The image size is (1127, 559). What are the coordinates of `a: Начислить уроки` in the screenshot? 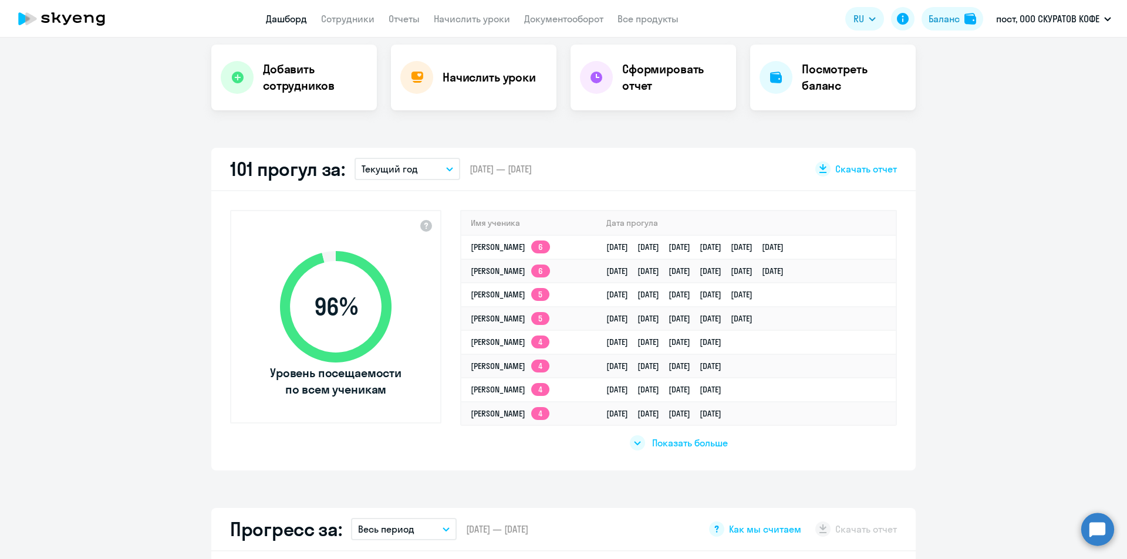 It's located at (472, 19).